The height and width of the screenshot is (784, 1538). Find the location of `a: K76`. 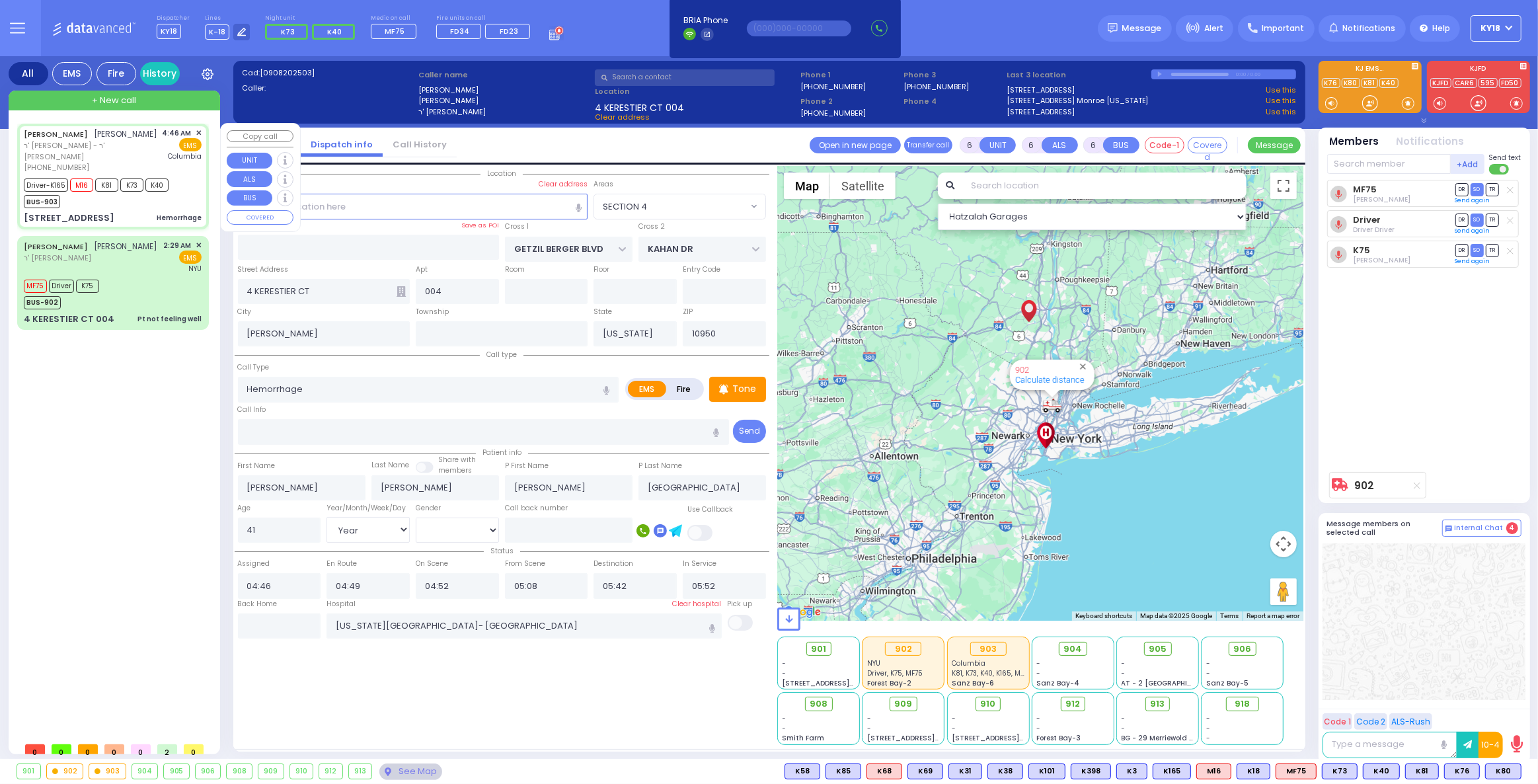

a: K76 is located at coordinates (1331, 83).